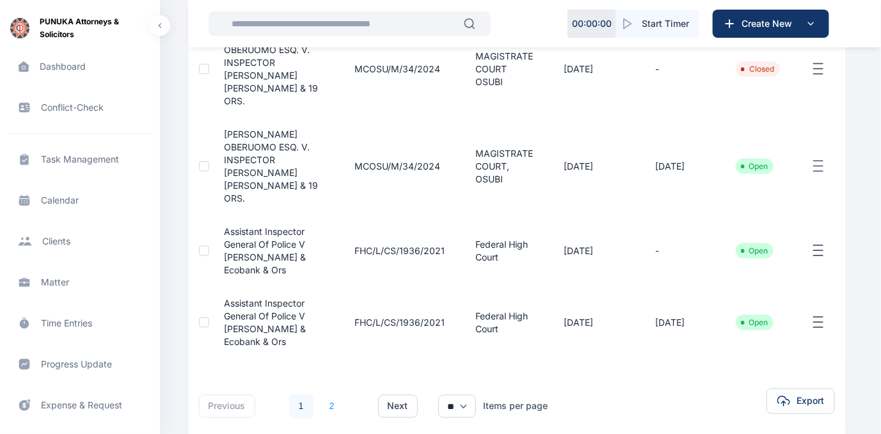 This screenshot has height=434, width=881. What do you see at coordinates (80, 282) in the screenshot?
I see `span: matter` at bounding box center [80, 282].